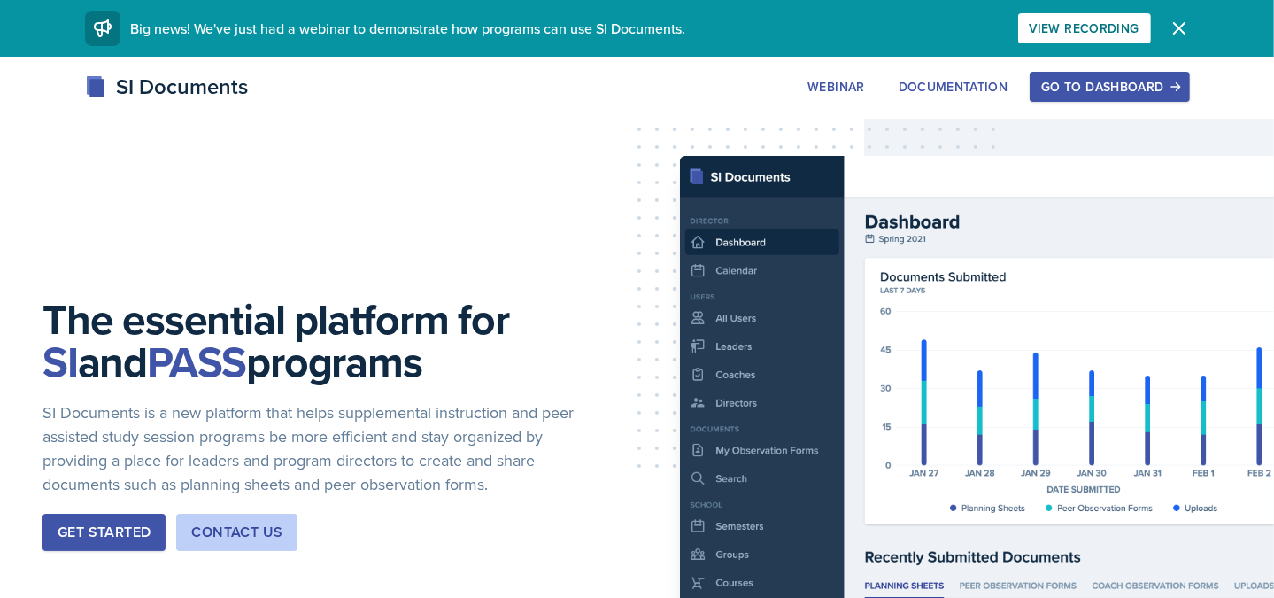 This screenshot has height=598, width=1274. Describe the element at coordinates (1085, 28) in the screenshot. I see `div: View Recording` at that location.